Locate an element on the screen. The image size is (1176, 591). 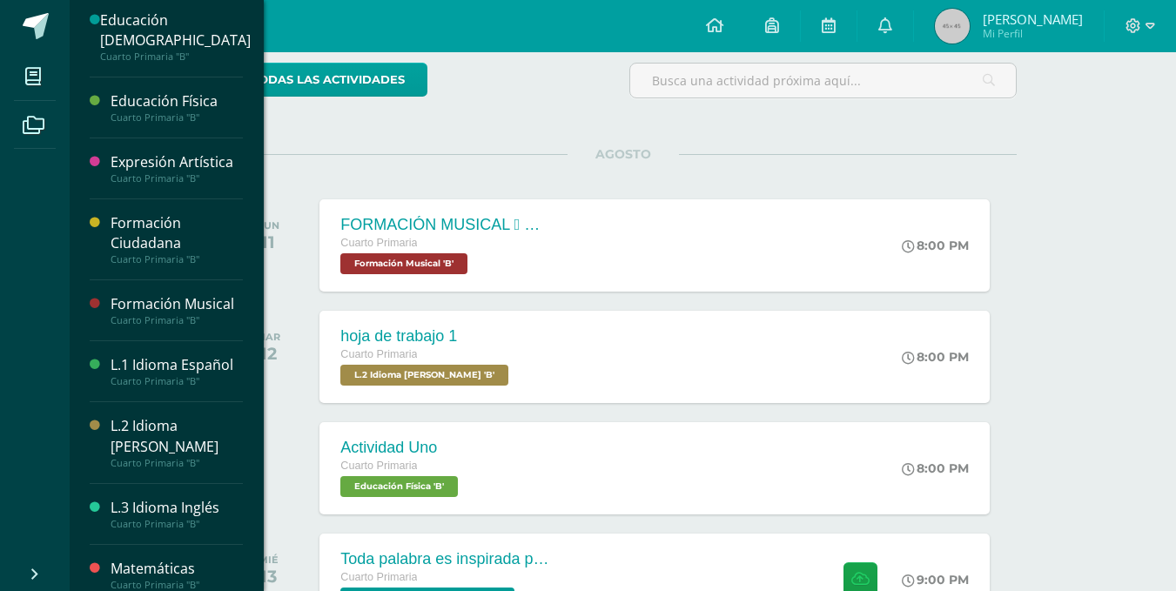
span: AGOSTO is located at coordinates (623, 154).